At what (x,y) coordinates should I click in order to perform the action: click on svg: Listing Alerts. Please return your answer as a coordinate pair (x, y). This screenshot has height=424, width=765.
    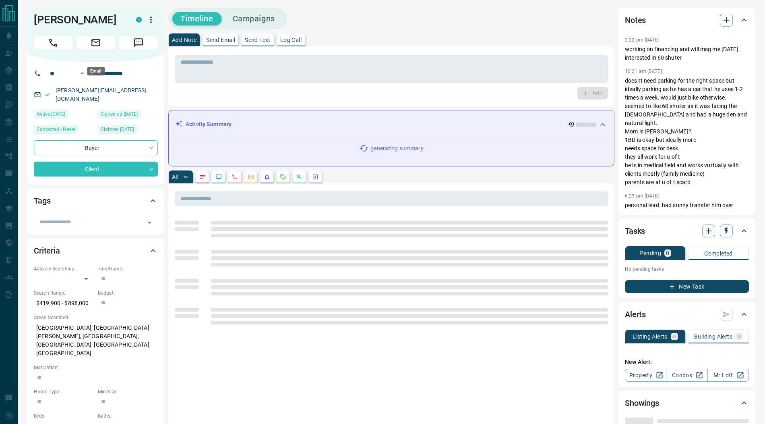
    Looking at the image, I should click on (267, 177).